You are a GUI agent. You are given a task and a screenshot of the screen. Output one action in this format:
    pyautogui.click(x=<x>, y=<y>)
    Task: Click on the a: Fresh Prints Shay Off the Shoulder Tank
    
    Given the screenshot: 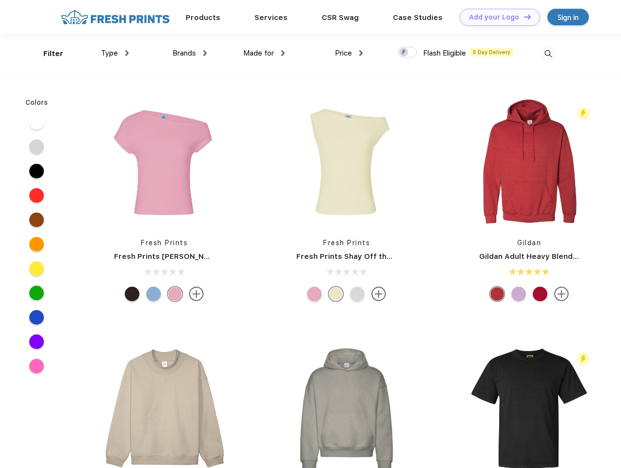 What is the action you would take?
    pyautogui.click(x=371, y=256)
    